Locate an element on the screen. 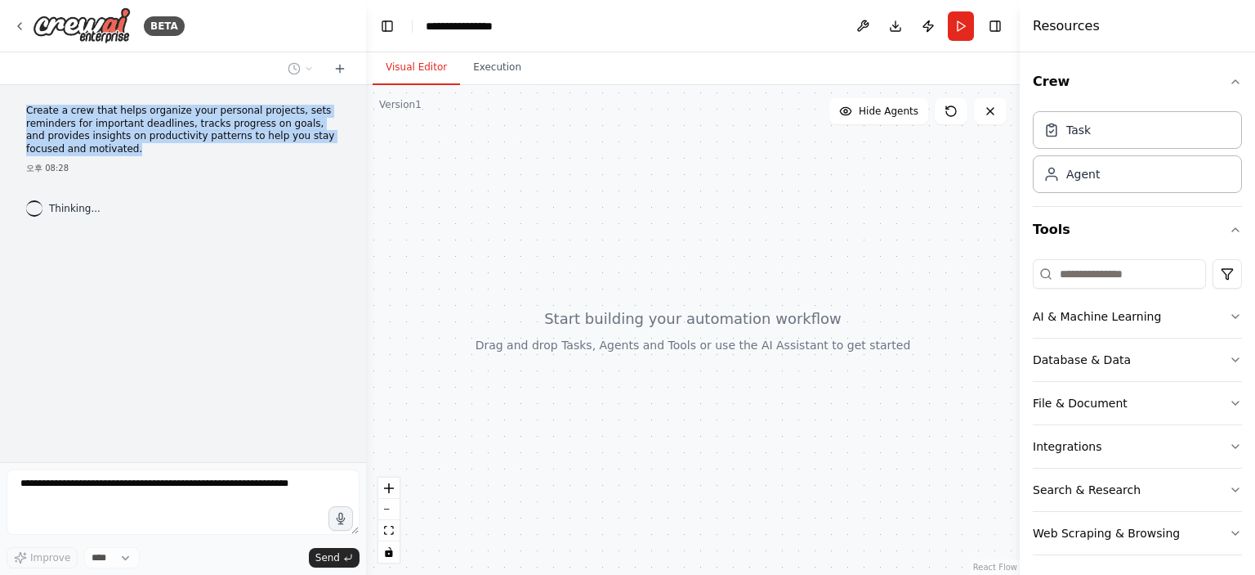 The width and height of the screenshot is (1255, 575). div: Agent is located at coordinates (1083, 174).